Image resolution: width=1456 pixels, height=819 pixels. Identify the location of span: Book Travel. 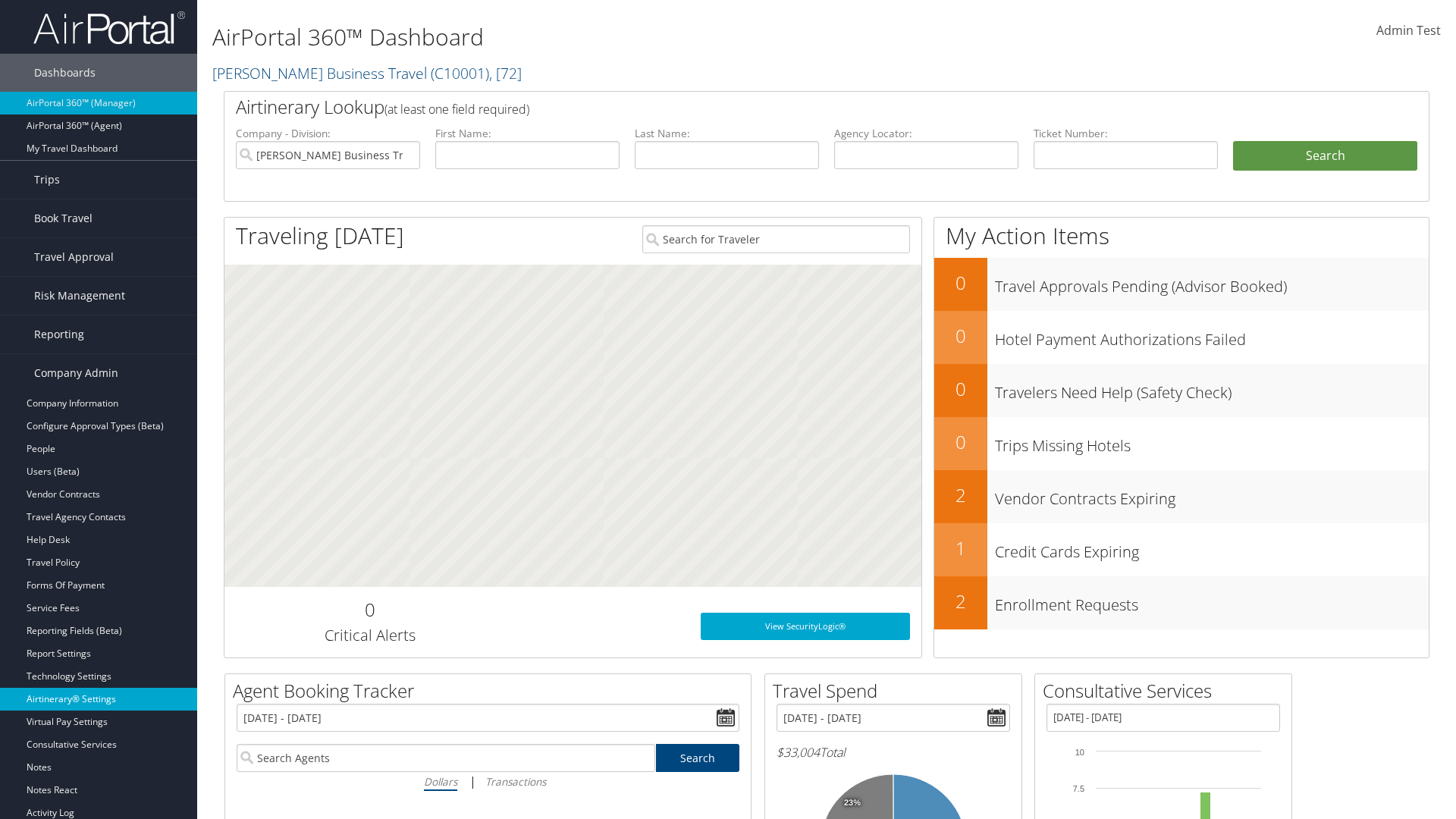
(63, 218).